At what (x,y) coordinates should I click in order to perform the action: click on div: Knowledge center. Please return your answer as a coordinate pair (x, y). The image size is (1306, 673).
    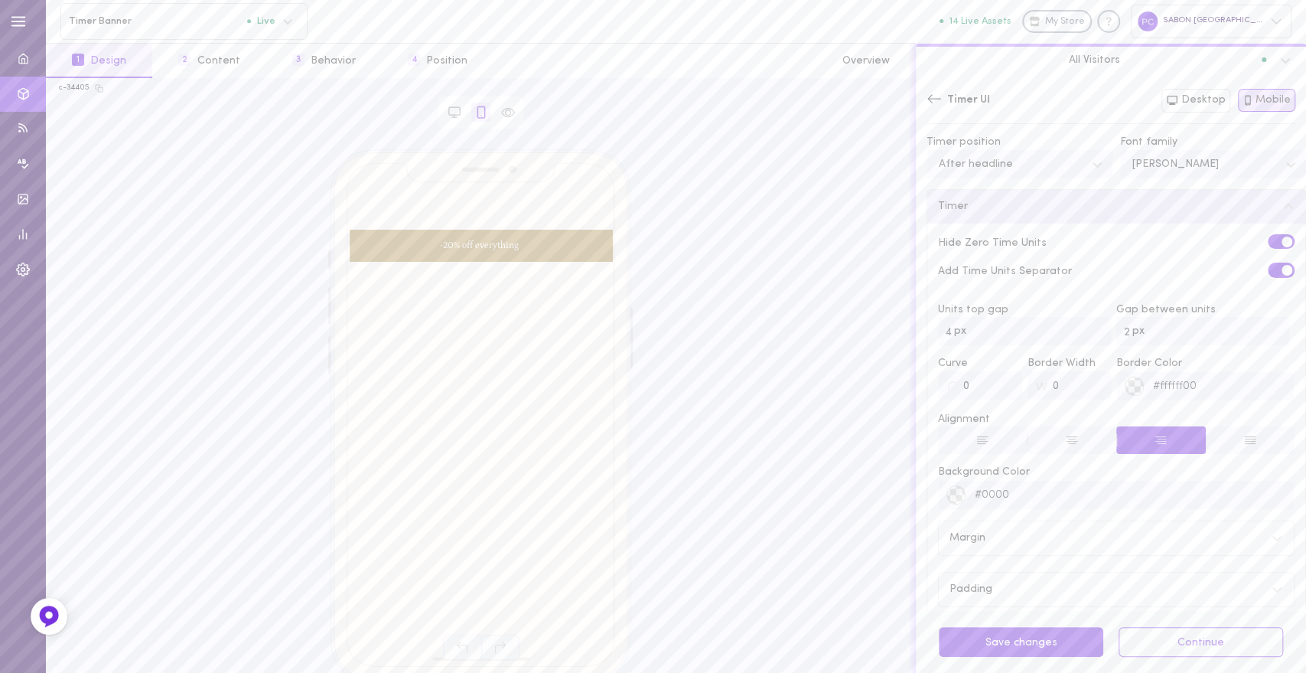
    Looking at the image, I should click on (1109, 21).